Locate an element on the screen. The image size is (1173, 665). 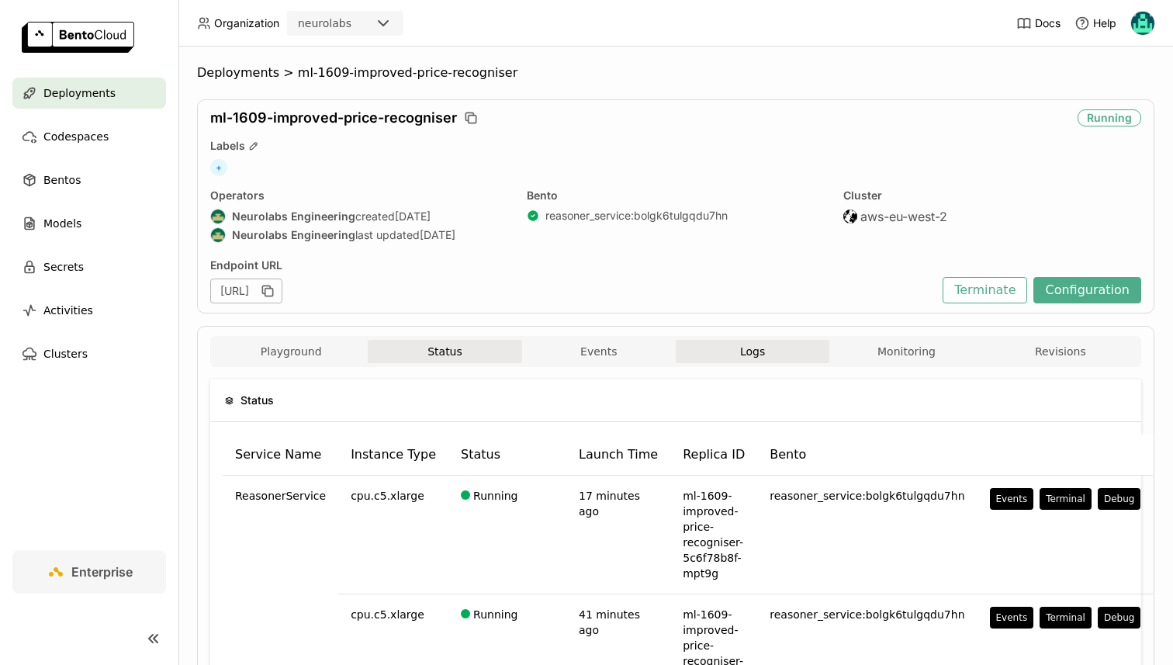
div: created is located at coordinates (359, 216).